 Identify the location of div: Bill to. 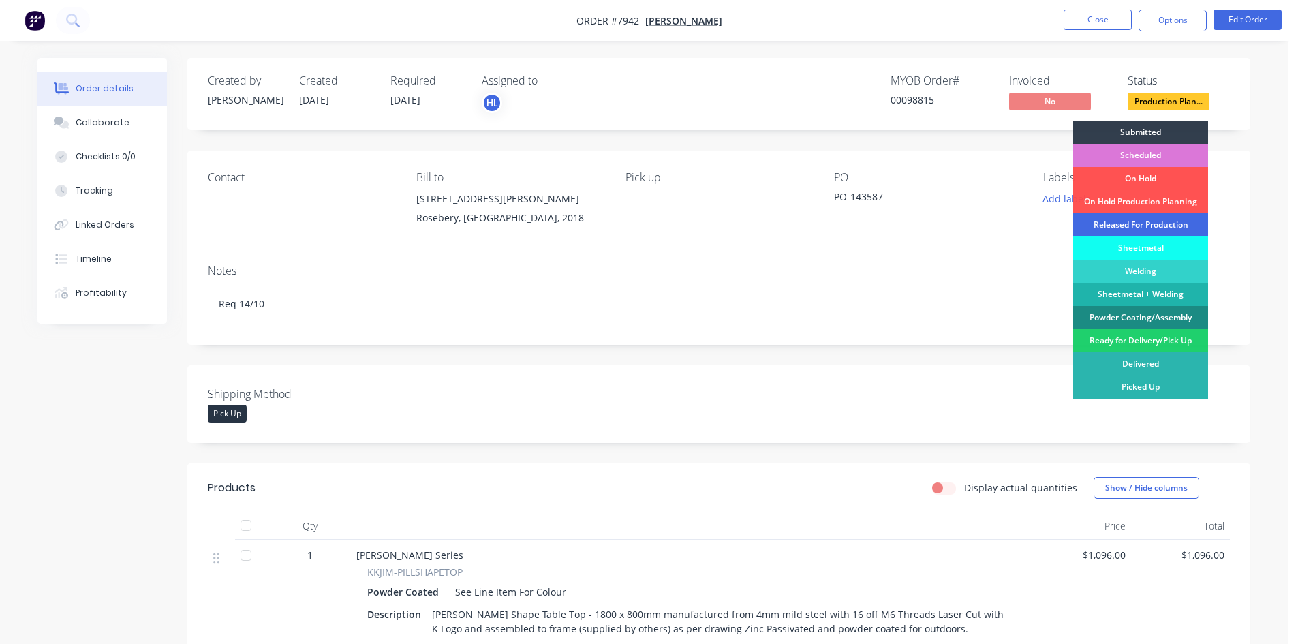
(510, 177).